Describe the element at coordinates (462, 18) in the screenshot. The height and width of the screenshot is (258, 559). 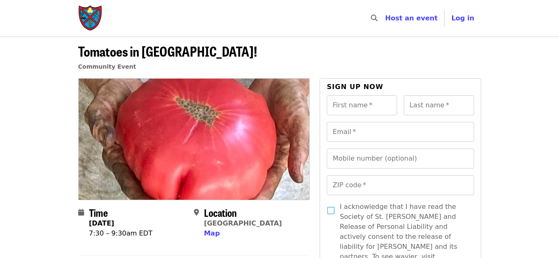
I see `button: Log in` at that location.